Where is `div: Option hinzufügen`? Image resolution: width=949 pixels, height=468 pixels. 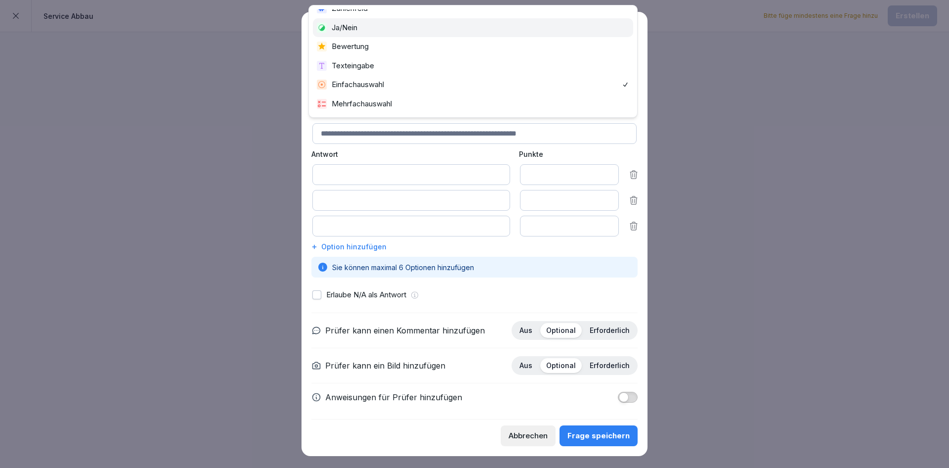 div: Option hinzufügen is located at coordinates (475, 246).